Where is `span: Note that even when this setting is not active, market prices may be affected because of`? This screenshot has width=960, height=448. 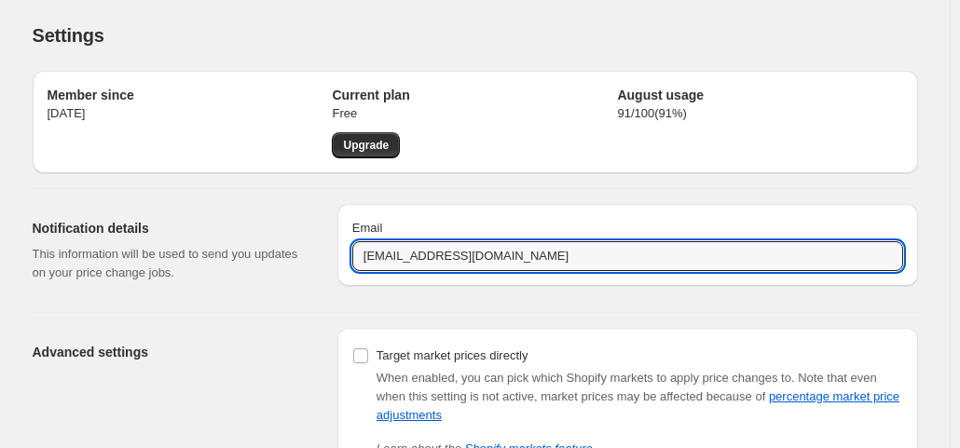 span: Note that even when this setting is not active, market prices may be affected because of is located at coordinates (638, 396).